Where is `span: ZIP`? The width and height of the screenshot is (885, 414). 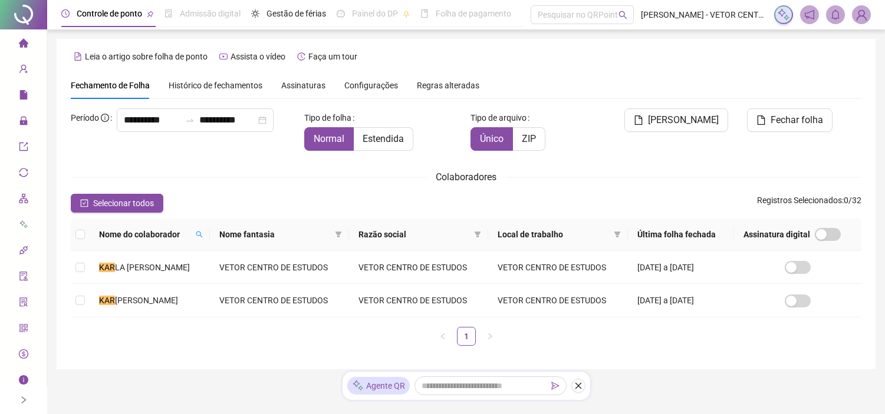 span: ZIP is located at coordinates (529, 138).